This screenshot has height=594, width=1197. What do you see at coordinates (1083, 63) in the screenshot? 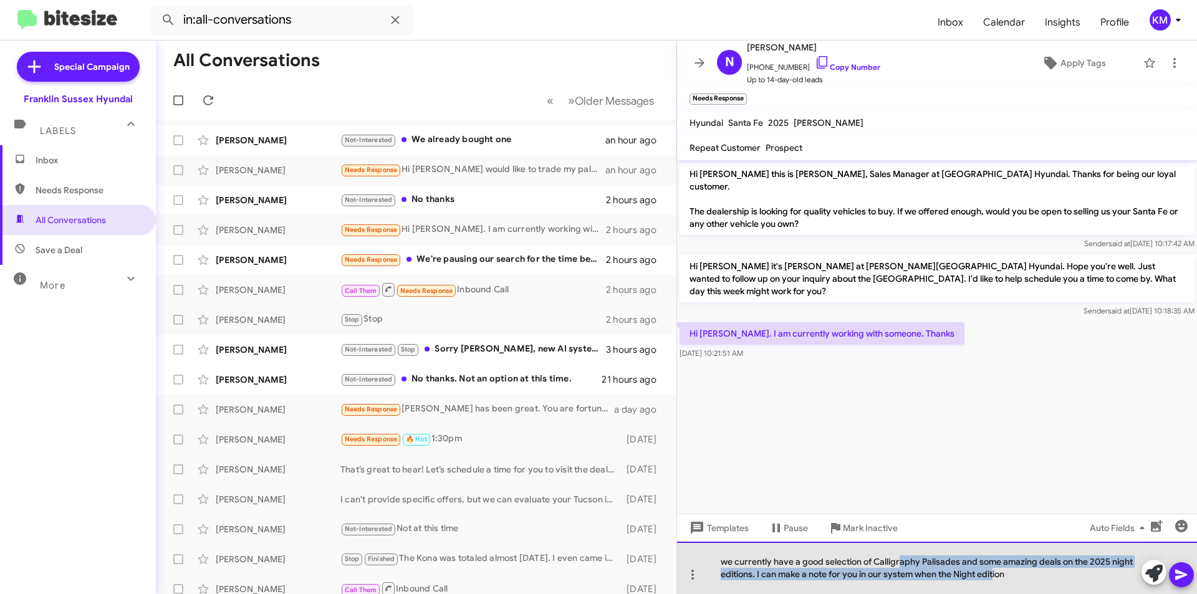
I see `span: Apply Tags` at bounding box center [1083, 63].